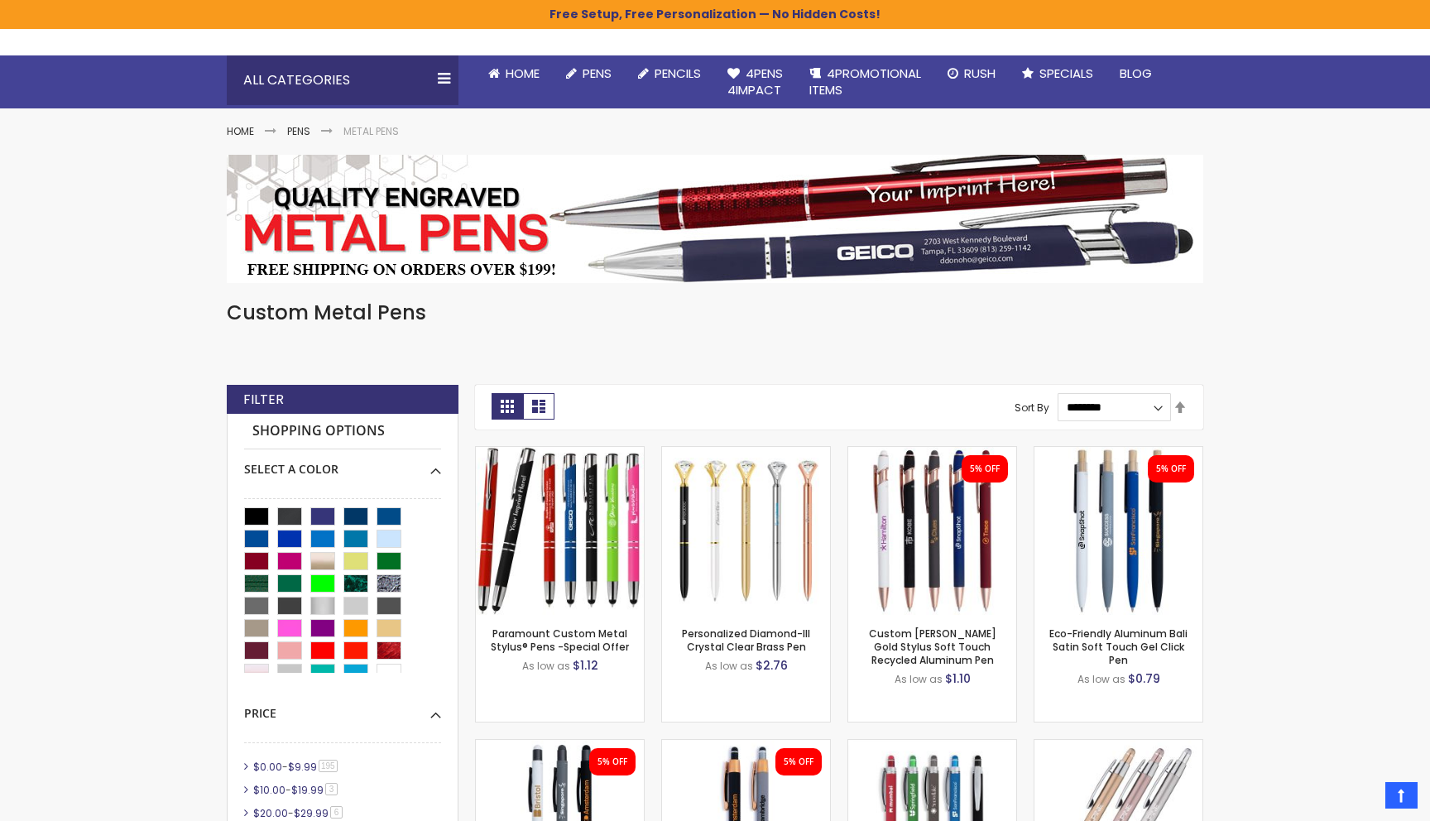  What do you see at coordinates (585, 665) in the screenshot?
I see `span: $1.12` at bounding box center [585, 665].